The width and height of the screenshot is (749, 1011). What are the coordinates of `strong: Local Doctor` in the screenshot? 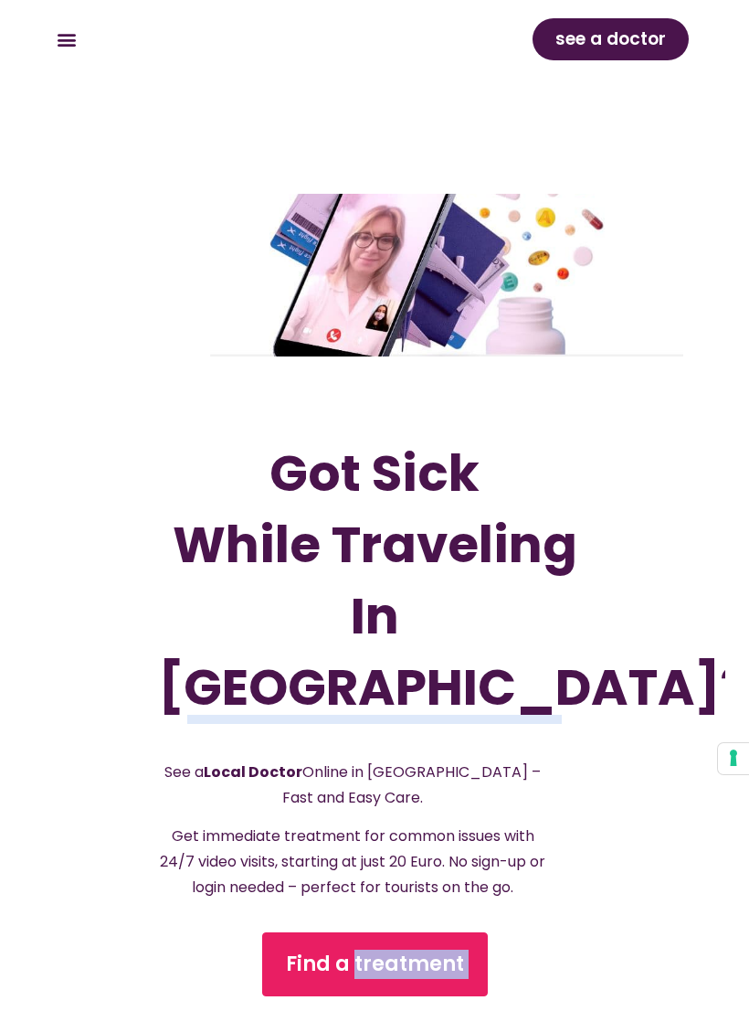 It's located at (253, 771).